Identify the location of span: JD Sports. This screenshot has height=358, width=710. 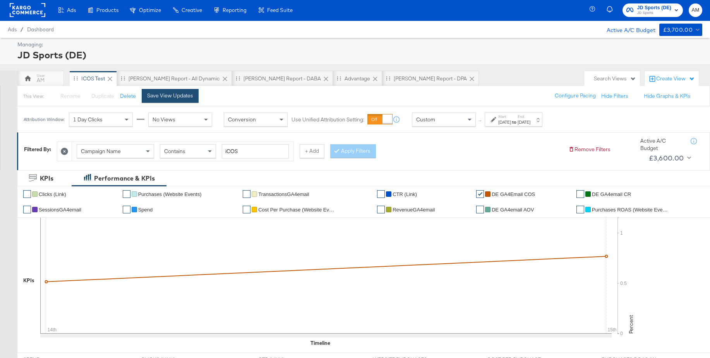
(654, 13).